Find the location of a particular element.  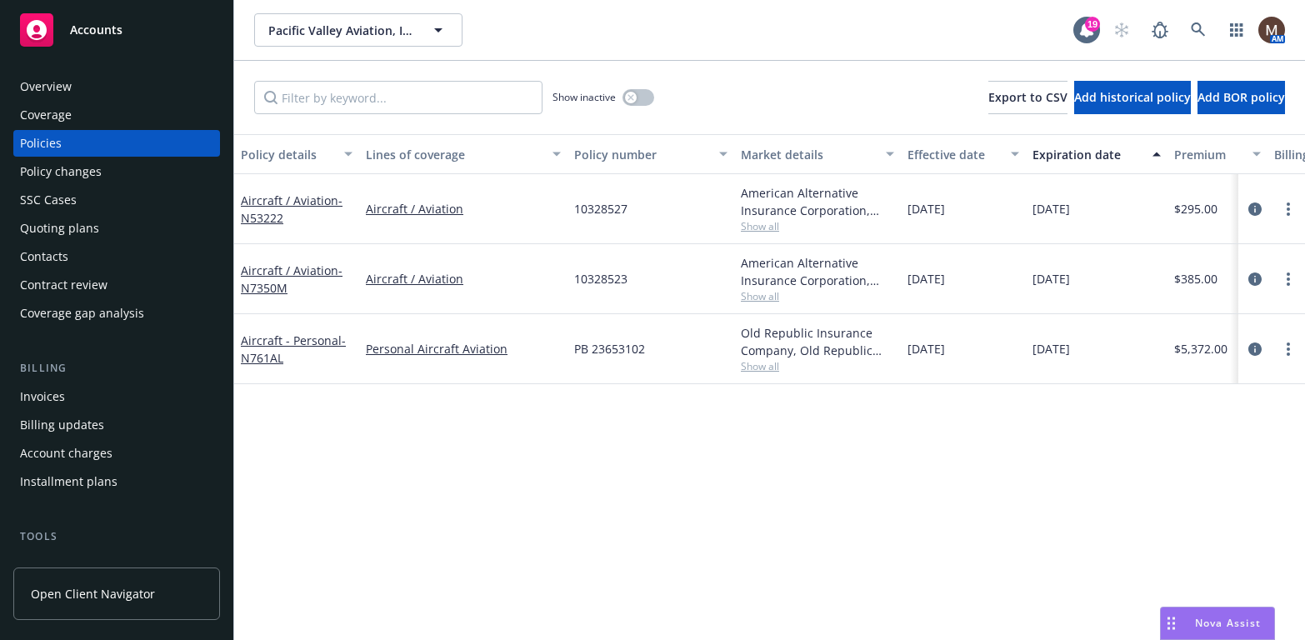

div: Billing updates is located at coordinates (62, 425).